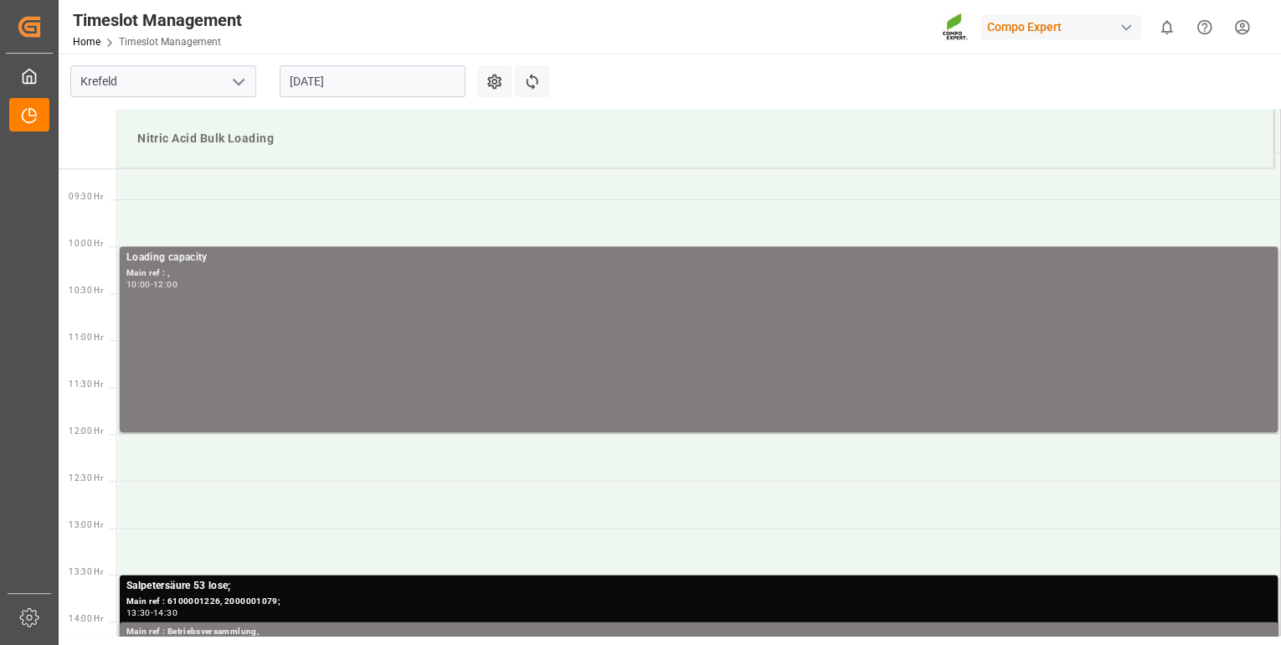 This screenshot has width=1281, height=645. Describe the element at coordinates (695, 138) in the screenshot. I see `div: Nitric Acid Bulk Loading` at that location.